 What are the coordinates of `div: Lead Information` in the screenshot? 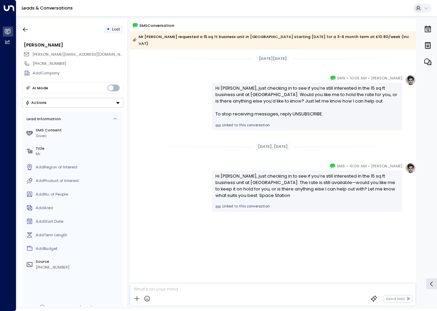 It's located at (42, 119).